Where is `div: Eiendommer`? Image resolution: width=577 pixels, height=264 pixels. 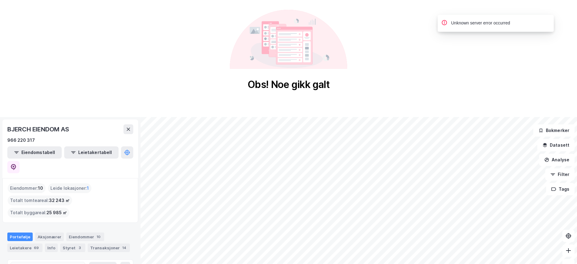 div: Eiendommer is located at coordinates (85, 237).